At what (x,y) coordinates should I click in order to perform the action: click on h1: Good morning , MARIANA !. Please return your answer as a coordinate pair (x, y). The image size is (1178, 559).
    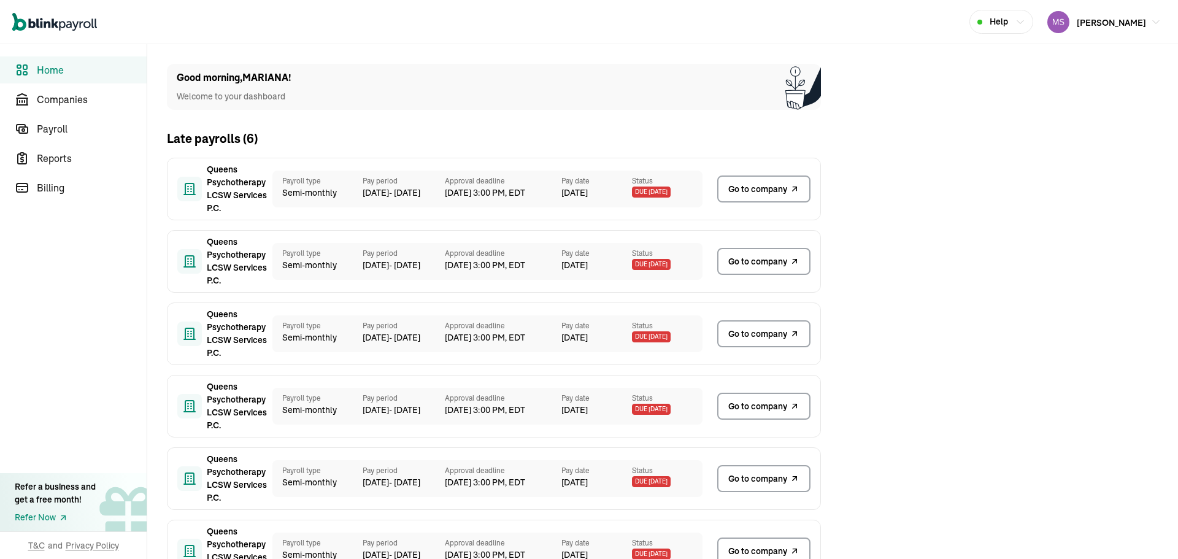
    Looking at the image, I should click on (234, 78).